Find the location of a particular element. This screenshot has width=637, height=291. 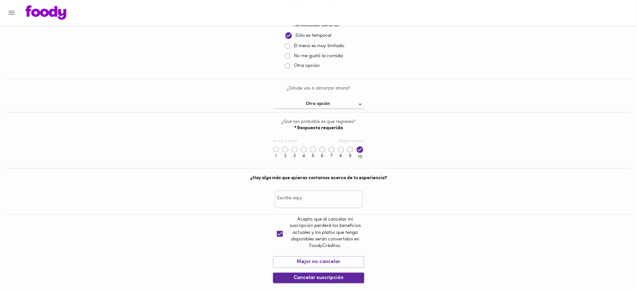

p: 9 is located at coordinates (350, 156).